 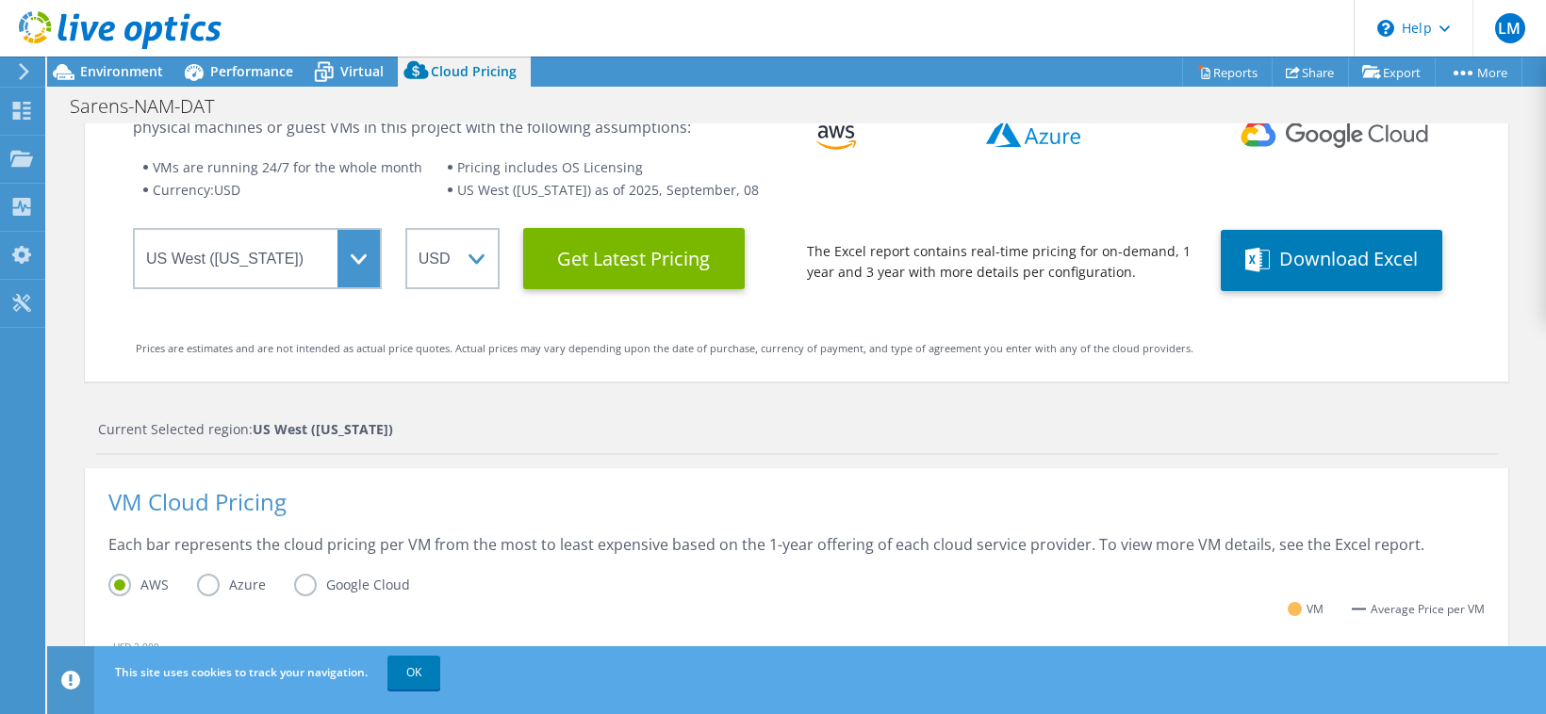 I want to click on label: AWS, so click(x=153, y=585).